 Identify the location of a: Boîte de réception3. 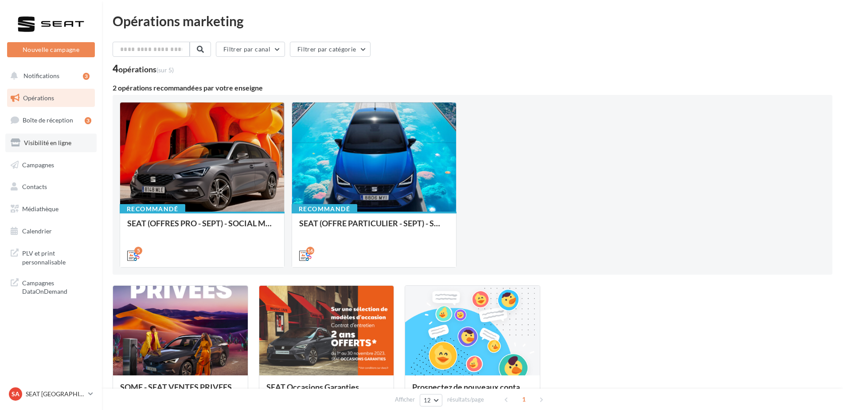
(51, 120).